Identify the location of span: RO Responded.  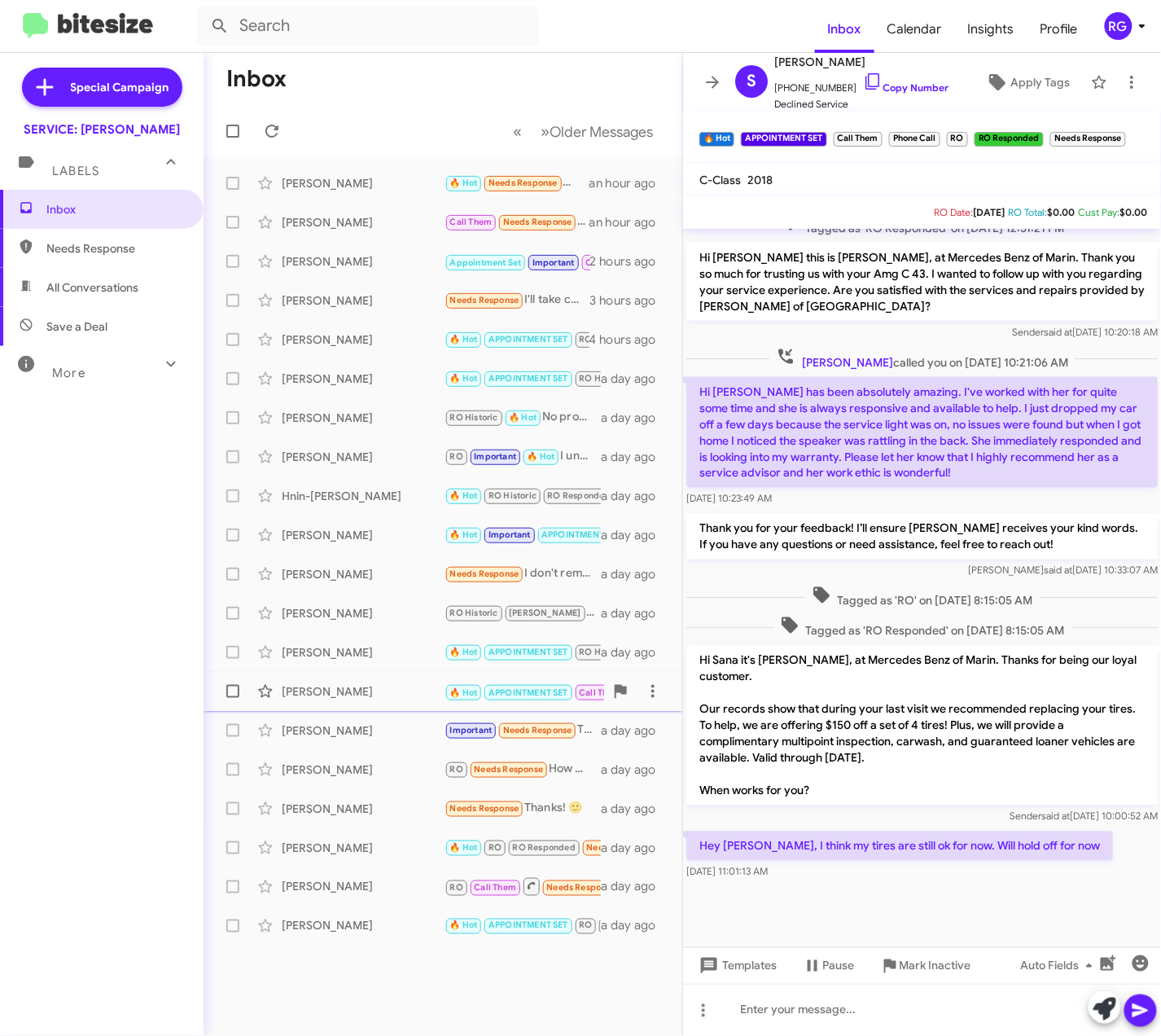
(543, 847).